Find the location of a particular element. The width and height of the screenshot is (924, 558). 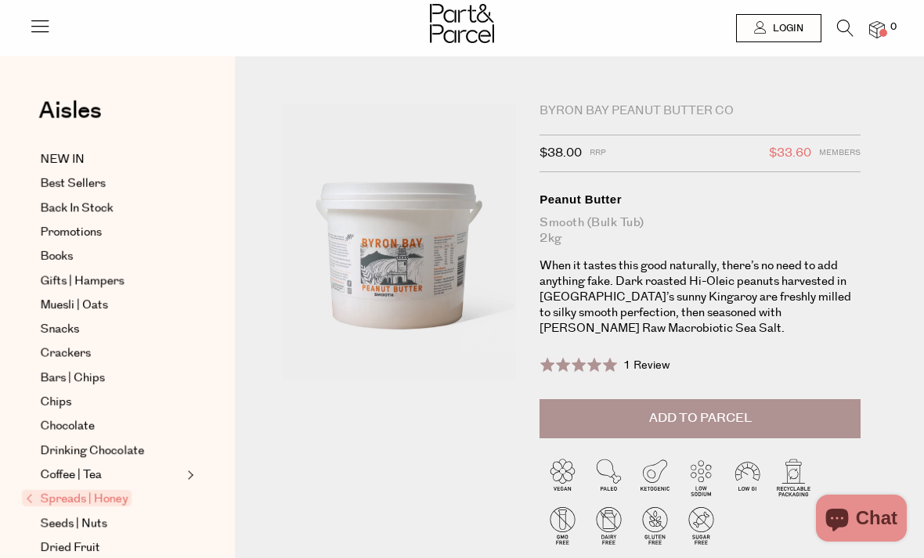

span: Promotions is located at coordinates (70, 233).